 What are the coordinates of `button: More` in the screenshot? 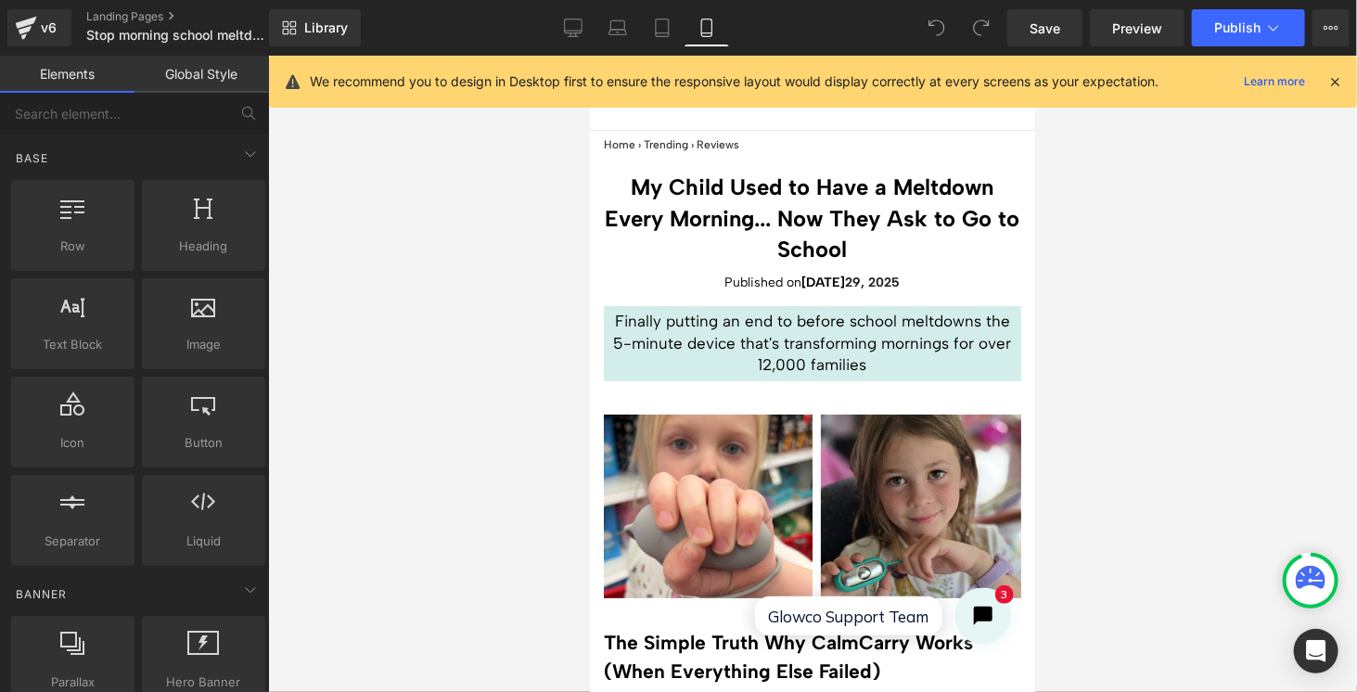 It's located at (1331, 28).